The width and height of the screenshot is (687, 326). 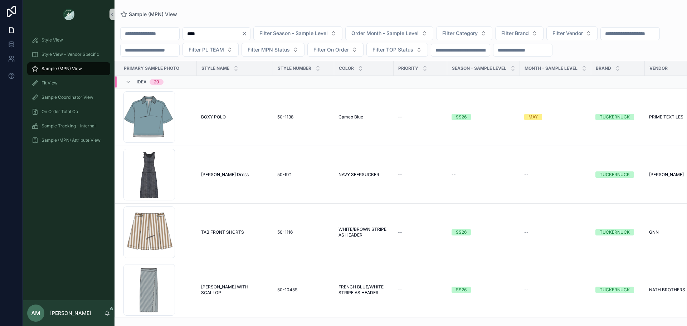 What do you see at coordinates (67, 97) in the screenshot?
I see `span: Sample Coordinator View` at bounding box center [67, 97].